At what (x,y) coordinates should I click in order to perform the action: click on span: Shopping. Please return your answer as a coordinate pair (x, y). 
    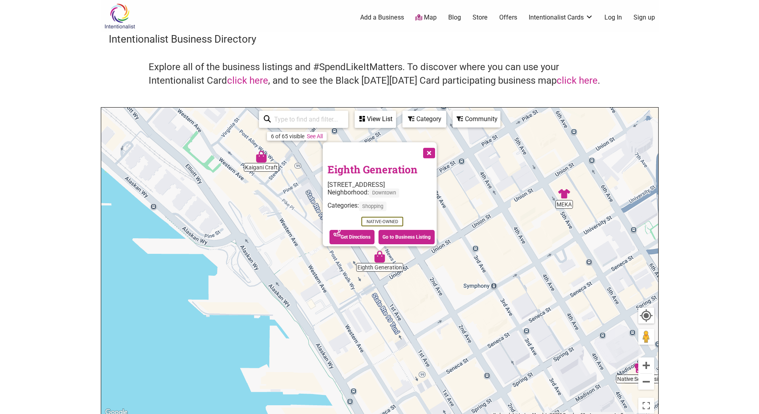
    Looking at the image, I should click on (372, 206).